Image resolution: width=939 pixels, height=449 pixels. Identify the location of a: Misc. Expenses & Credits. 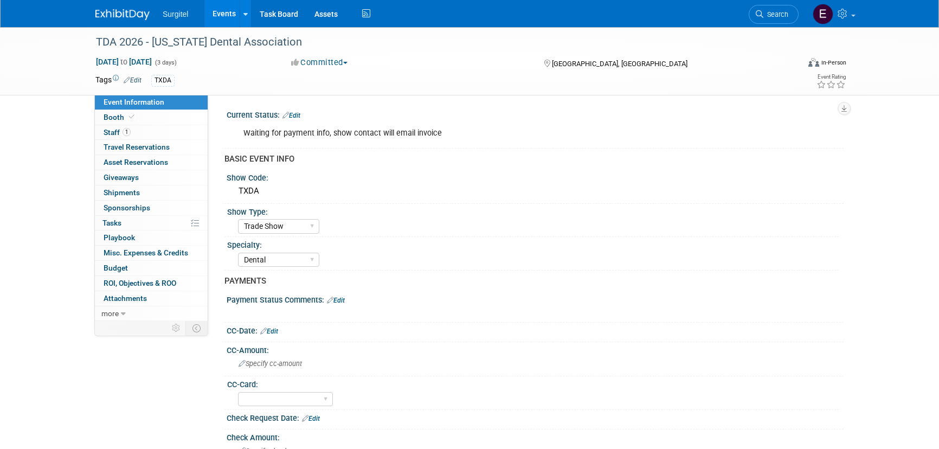
(151, 253).